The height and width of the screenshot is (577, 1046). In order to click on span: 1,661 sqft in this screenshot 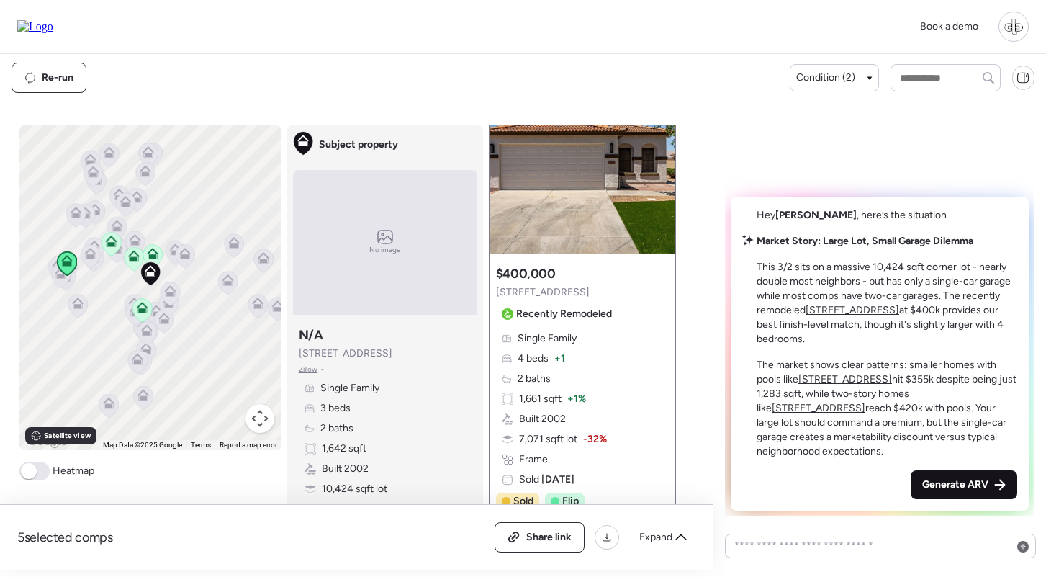, I will do `click(540, 399)`.